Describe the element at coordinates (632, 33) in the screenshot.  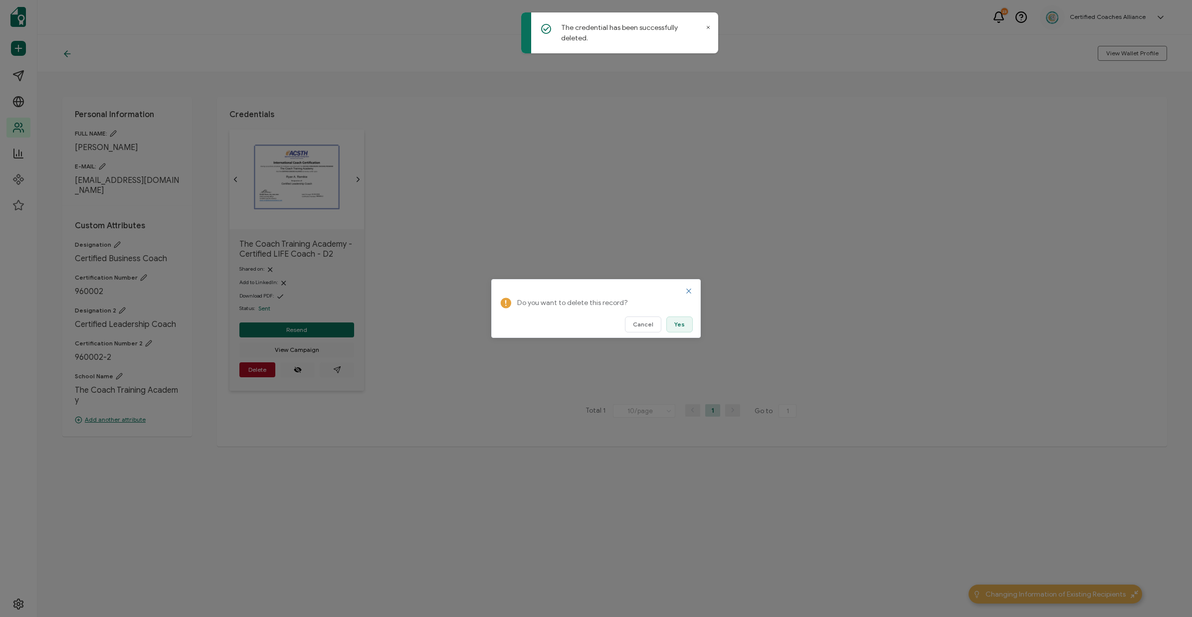
I see `p: The credential has been successfully deleted.` at that location.